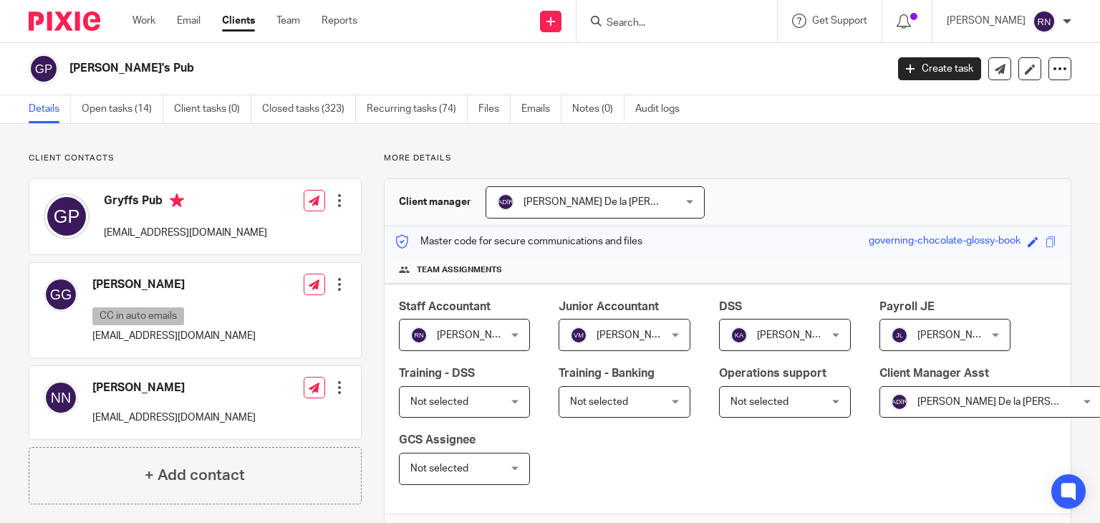  What do you see at coordinates (122, 109) in the screenshot?
I see `a: Open tasks (14)` at bounding box center [122, 109].